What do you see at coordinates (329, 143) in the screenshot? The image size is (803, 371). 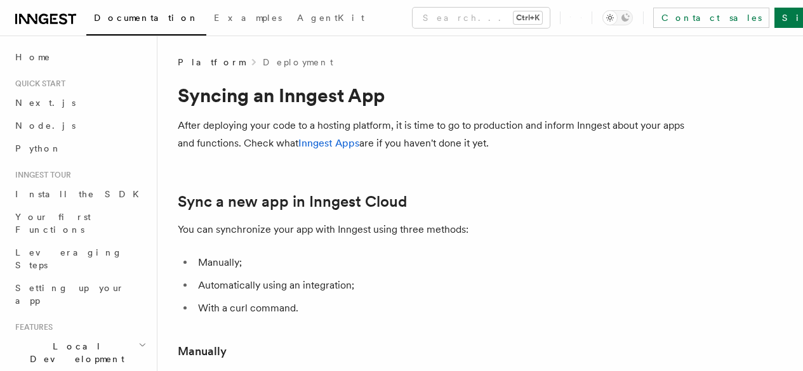 I see `a: Inngest Apps` at bounding box center [329, 143].